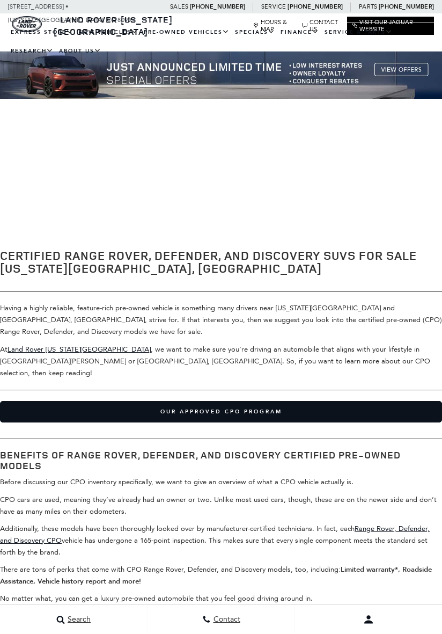 The height and width of the screenshot is (634, 442). Describe the element at coordinates (225, 619) in the screenshot. I see `span: Contact` at that location.